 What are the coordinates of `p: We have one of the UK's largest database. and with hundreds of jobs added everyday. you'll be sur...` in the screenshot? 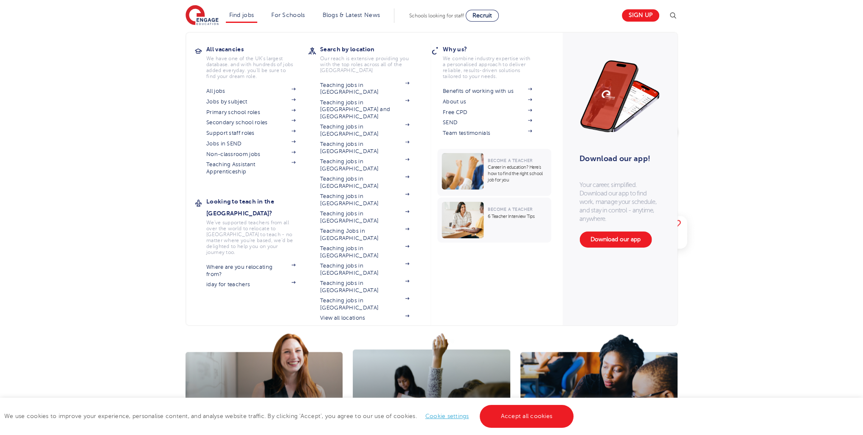 It's located at (251, 67).